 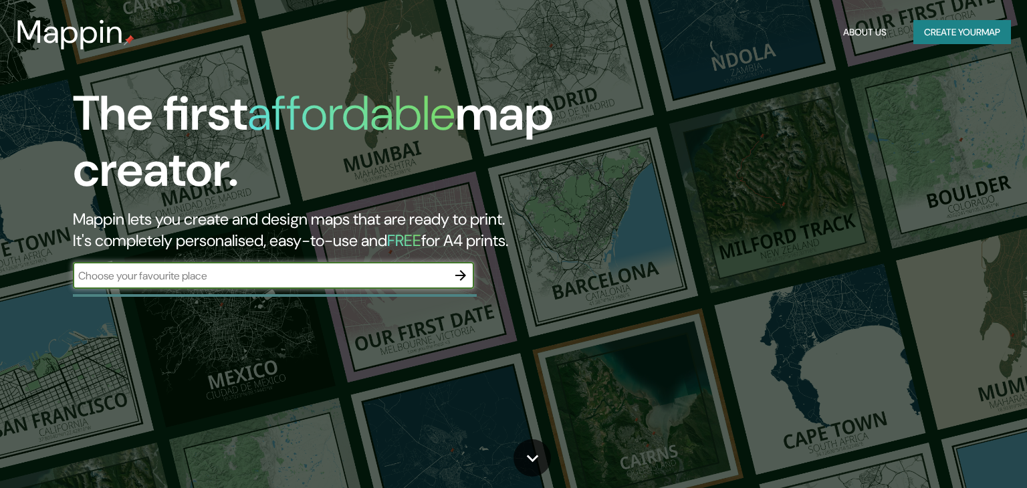 What do you see at coordinates (330, 147) in the screenshot?
I see `h1: The first map creator.` at bounding box center [330, 147].